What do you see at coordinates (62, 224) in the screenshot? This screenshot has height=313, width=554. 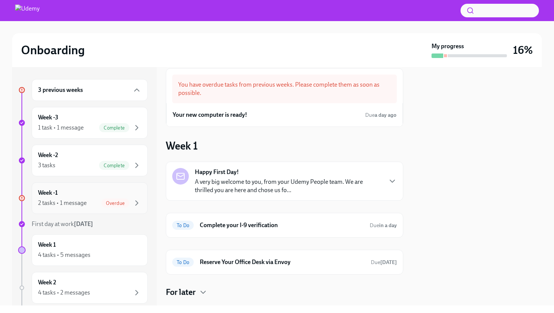 I see `span: First day at work` at bounding box center [62, 224].